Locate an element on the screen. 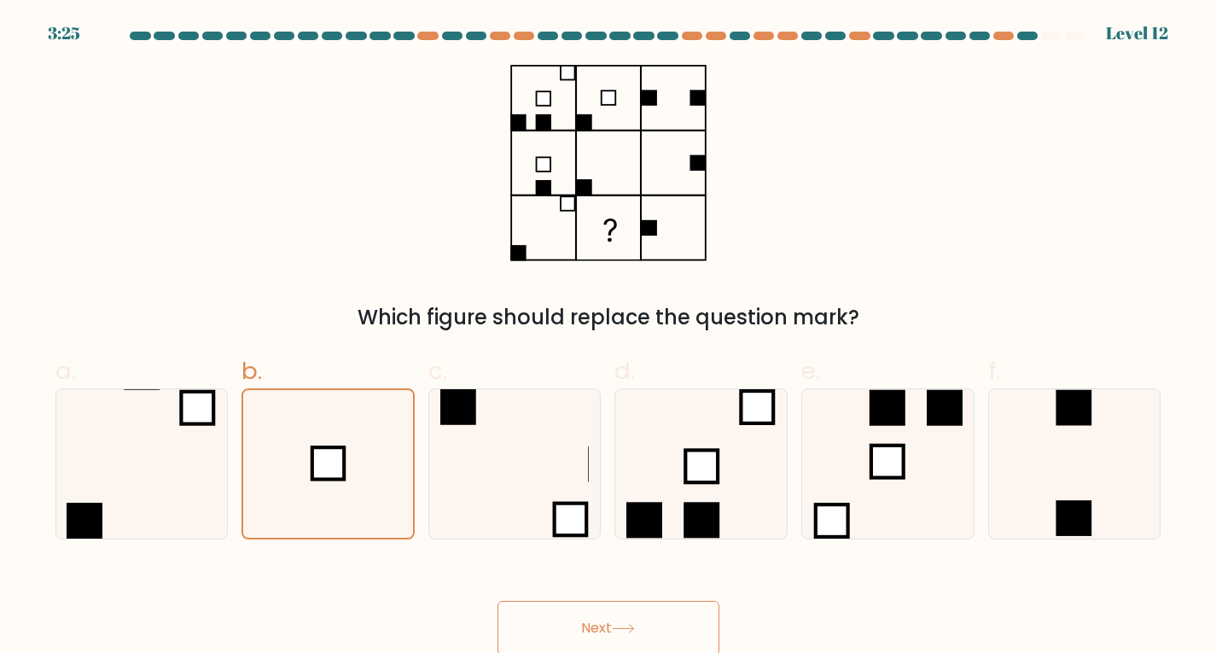  span: a. is located at coordinates (66, 370).